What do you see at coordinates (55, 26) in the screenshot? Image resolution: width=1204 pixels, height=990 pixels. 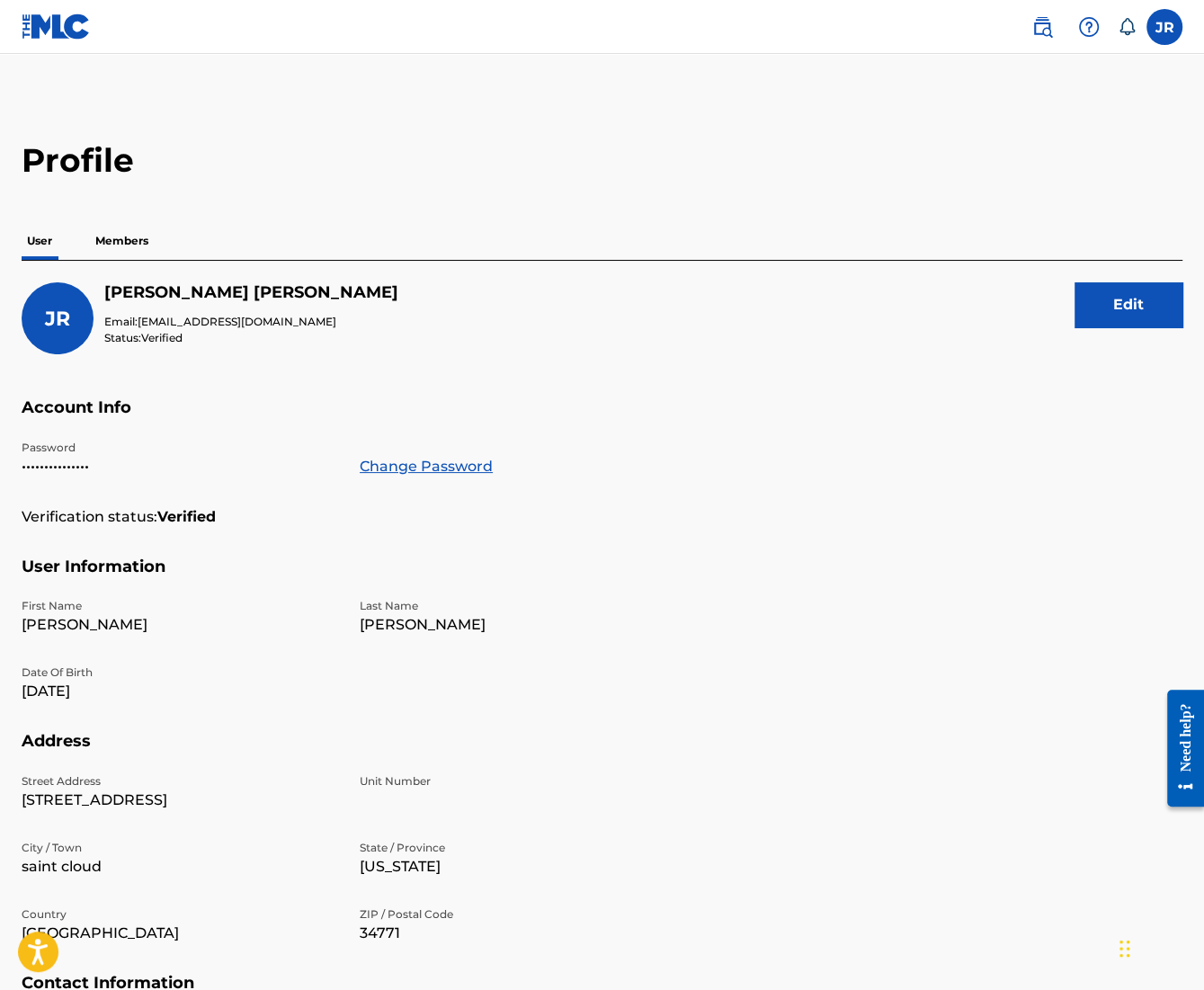 I see `img: MLC Logo` at bounding box center [55, 26].